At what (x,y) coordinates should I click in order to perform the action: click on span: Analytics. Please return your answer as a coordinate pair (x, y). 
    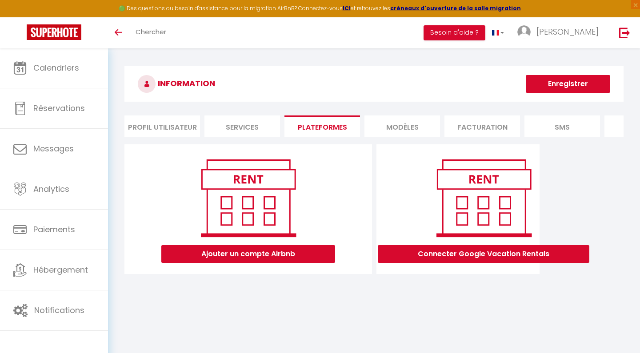
    Looking at the image, I should click on (51, 189).